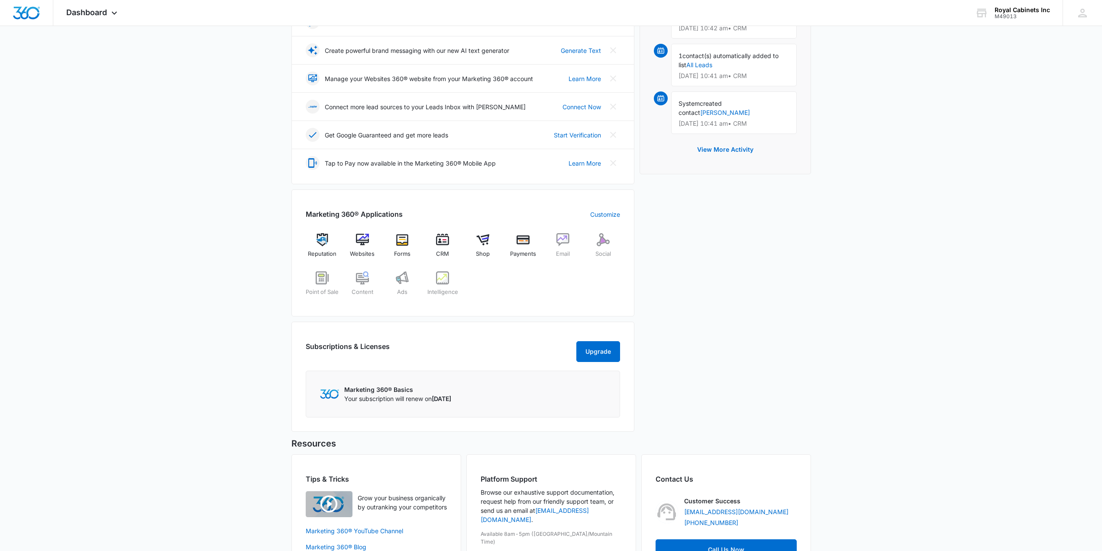  Describe the element at coordinates (1023, 10) in the screenshot. I see `div: account name` at that location.